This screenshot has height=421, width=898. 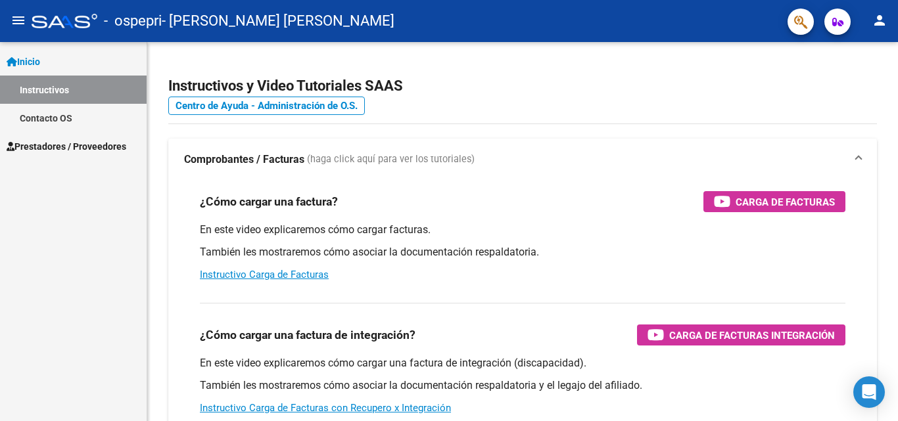 I want to click on h3: ¿Cómo cargar una factura?, so click(x=269, y=202).